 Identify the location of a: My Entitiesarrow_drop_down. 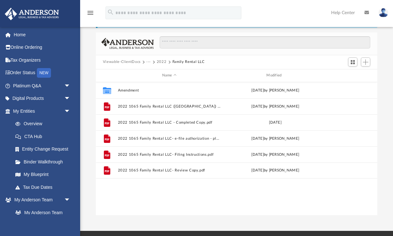
(42, 111).